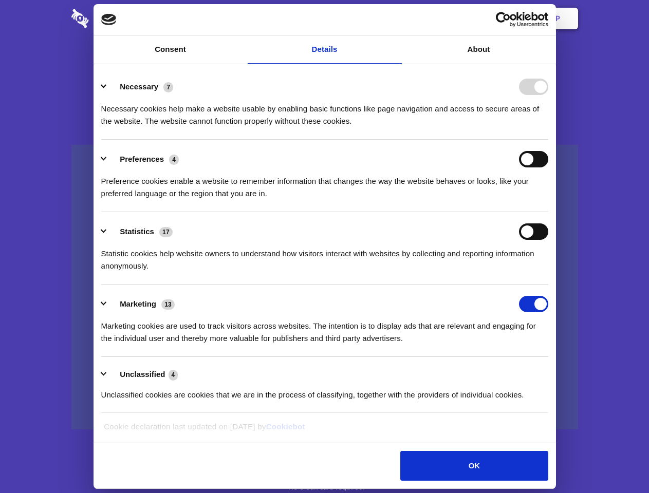  Describe the element at coordinates (324, 18) in the screenshot. I see `a: Pricing` at that location.